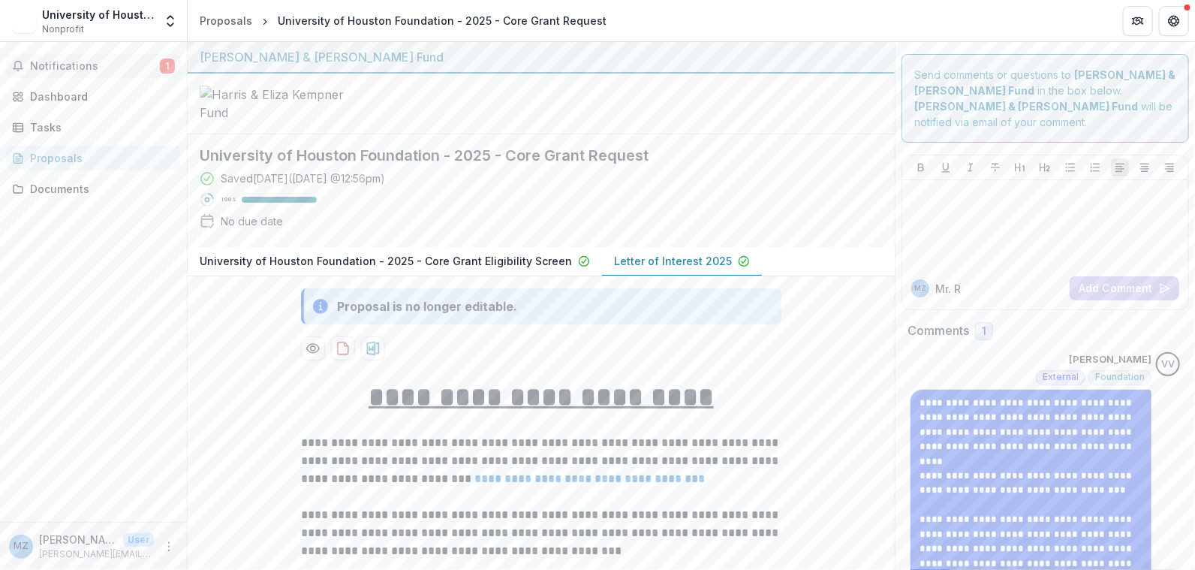 Image resolution: width=1195 pixels, height=570 pixels. What do you see at coordinates (99, 127) in the screenshot?
I see `div: Tasks` at bounding box center [99, 127].